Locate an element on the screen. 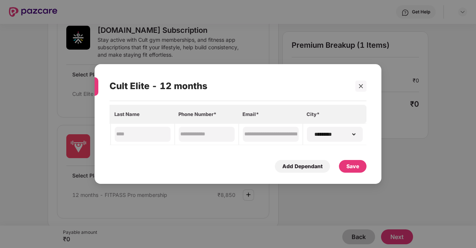 The width and height of the screenshot is (476, 248). div: Add Dependant is located at coordinates (302, 166).